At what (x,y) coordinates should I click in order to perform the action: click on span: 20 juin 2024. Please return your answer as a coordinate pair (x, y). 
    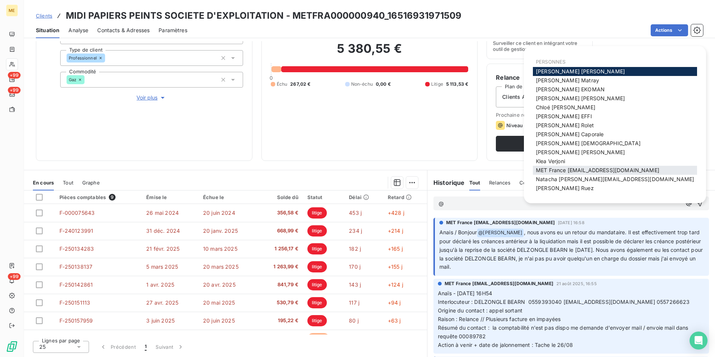
    Looking at the image, I should click on (219, 213).